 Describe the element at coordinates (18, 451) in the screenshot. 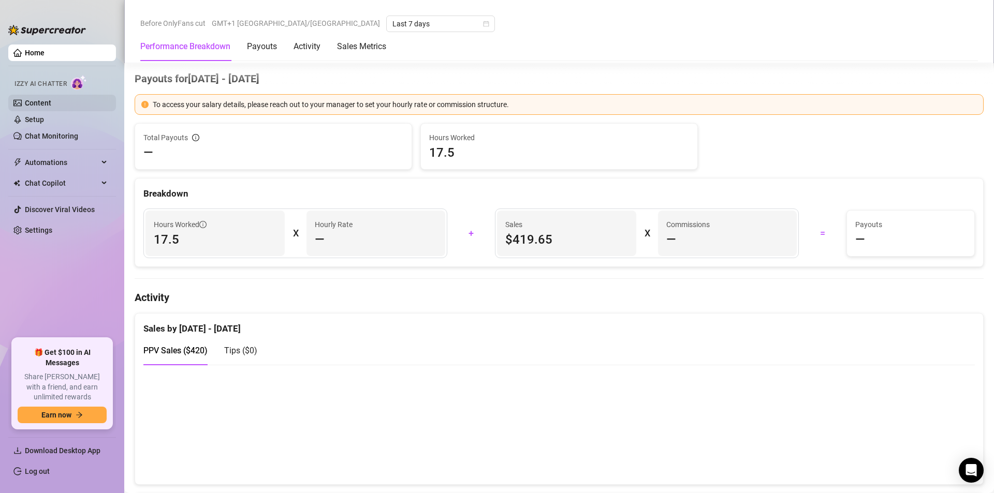

I see `span: download` at that location.